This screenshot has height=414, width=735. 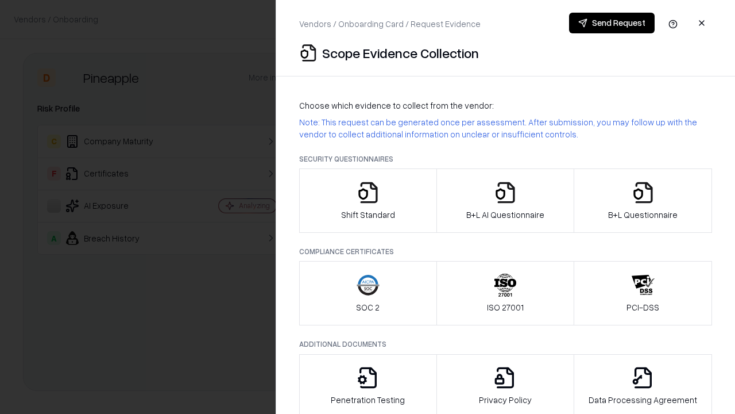 I want to click on button: B+L AI Questionnaire, so click(x=506, y=201).